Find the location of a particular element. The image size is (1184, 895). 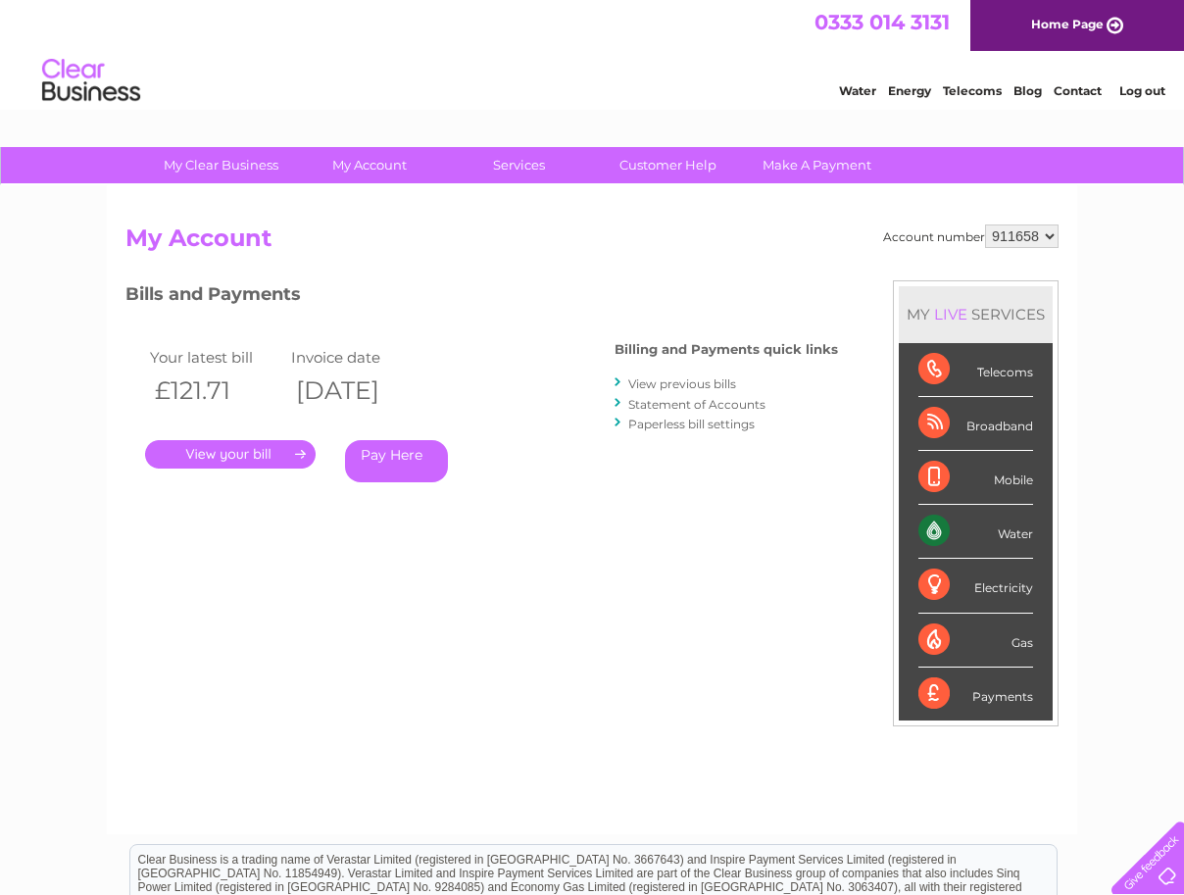

div: Water is located at coordinates (975, 531).